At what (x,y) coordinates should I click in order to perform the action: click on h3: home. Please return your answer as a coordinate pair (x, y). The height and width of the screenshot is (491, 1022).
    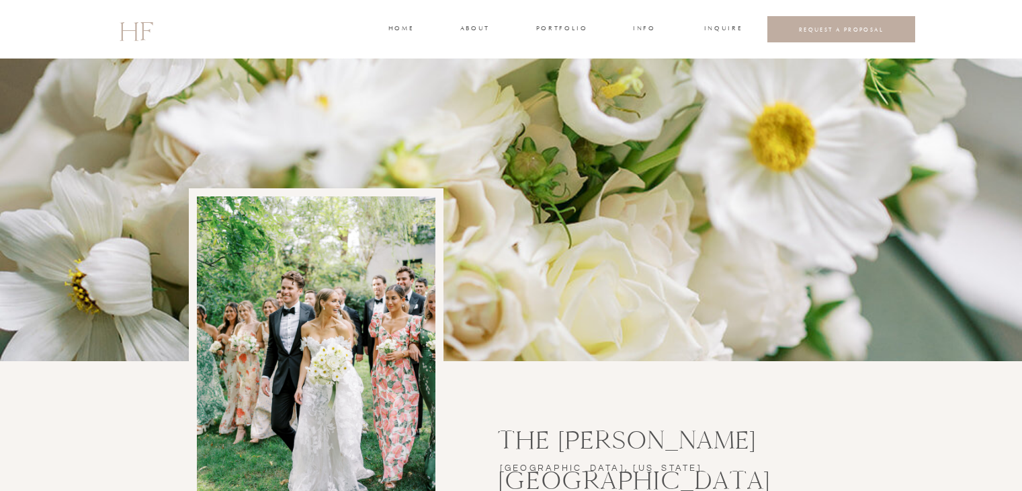
    Looking at the image, I should click on (401, 30).